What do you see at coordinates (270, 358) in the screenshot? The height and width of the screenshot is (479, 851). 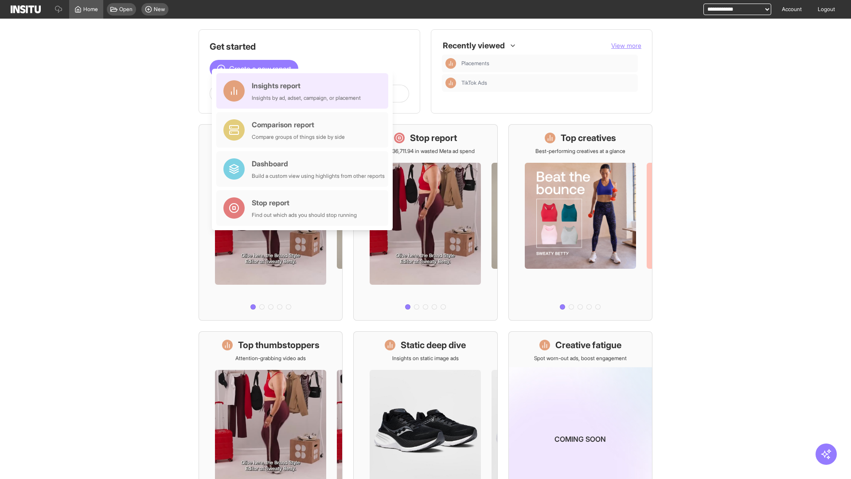 I see `p: Attention-grabbing video ads` at bounding box center [270, 358].